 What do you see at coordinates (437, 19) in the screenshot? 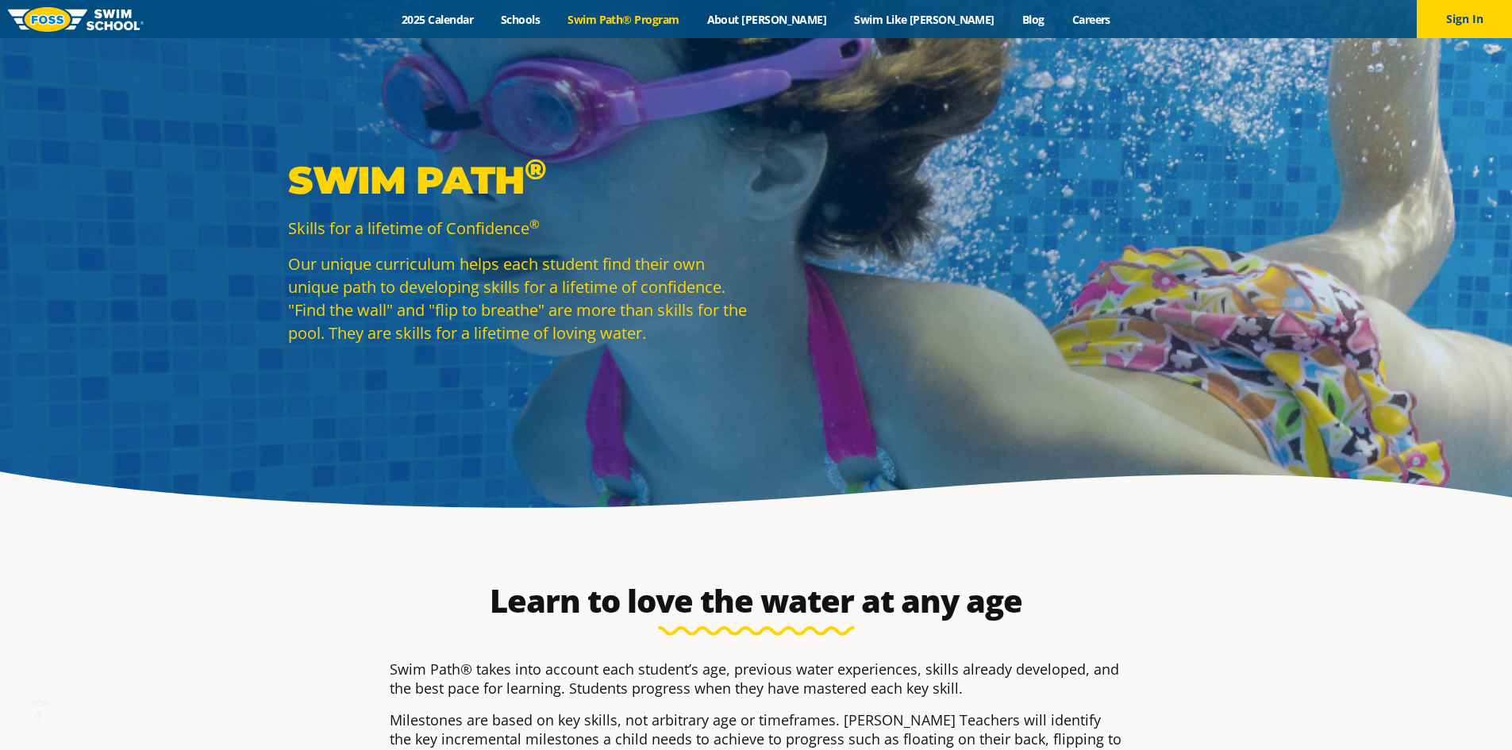
I see `a: 2025 Calendar` at bounding box center [437, 19].